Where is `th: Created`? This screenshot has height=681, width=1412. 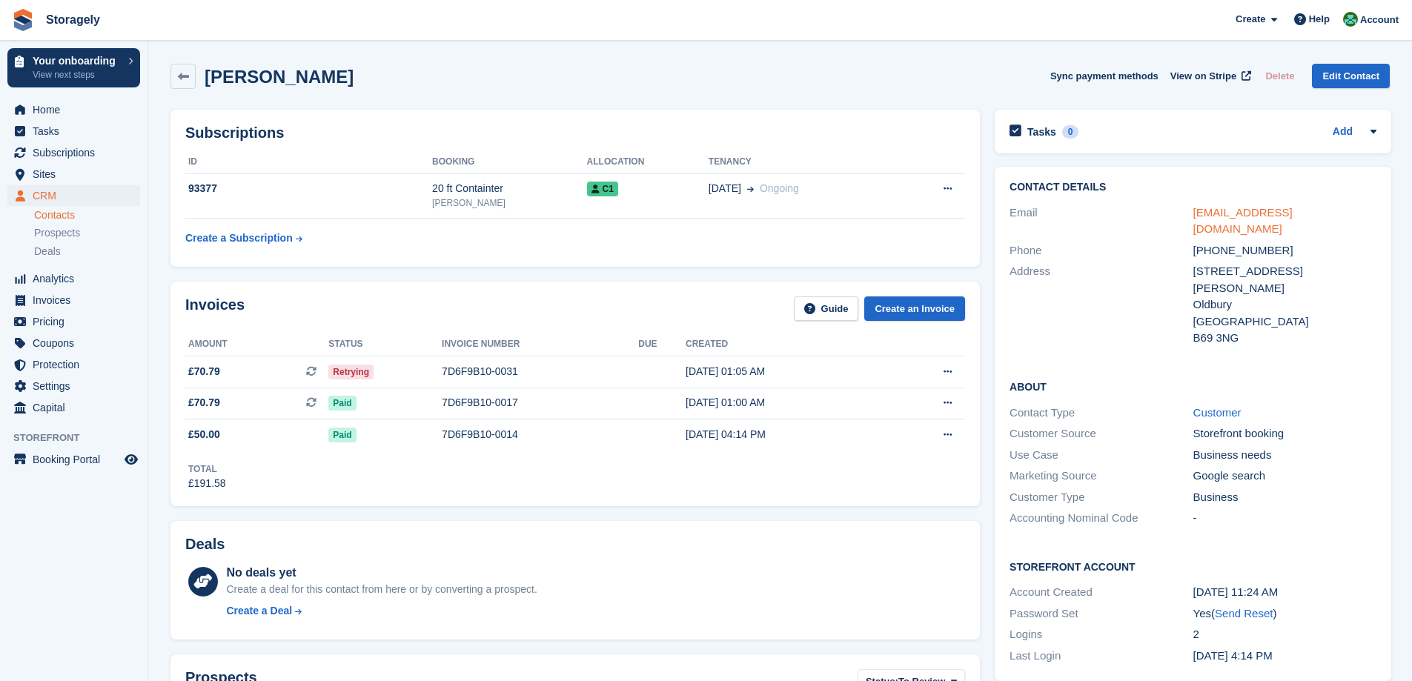
th: Created is located at coordinates (786, 345).